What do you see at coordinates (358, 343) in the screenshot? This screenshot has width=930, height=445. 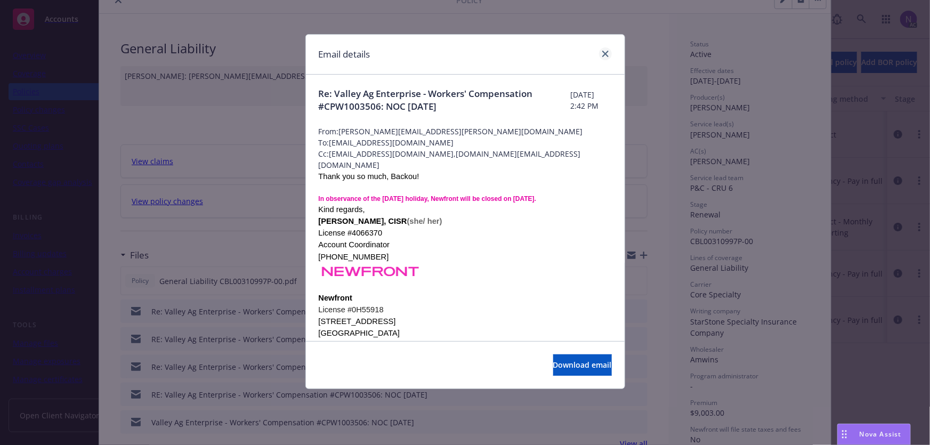 I see `a: privacy policy` at bounding box center [358, 343].